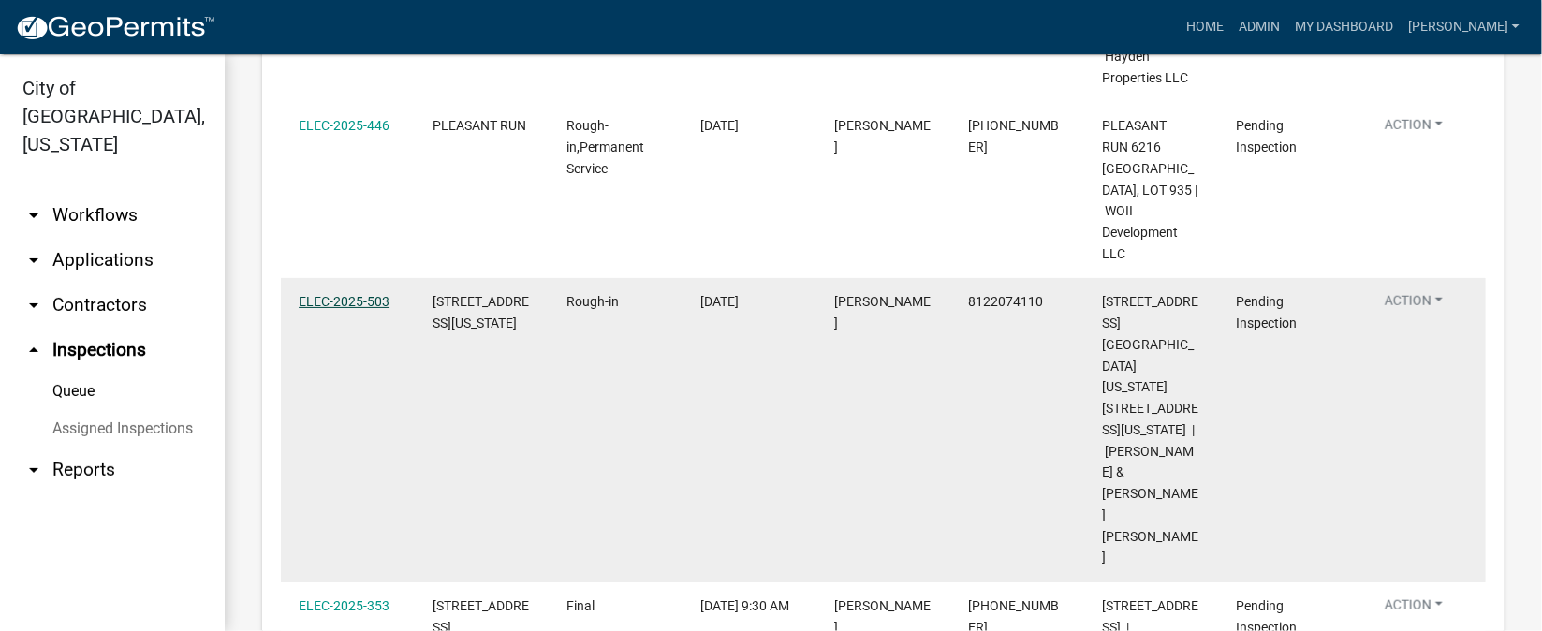  I want to click on span: Final, so click(580, 606).